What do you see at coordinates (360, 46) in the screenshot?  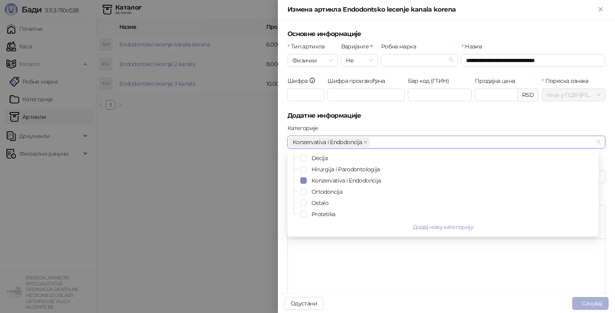 I see `label: Варијанте` at bounding box center [360, 46].